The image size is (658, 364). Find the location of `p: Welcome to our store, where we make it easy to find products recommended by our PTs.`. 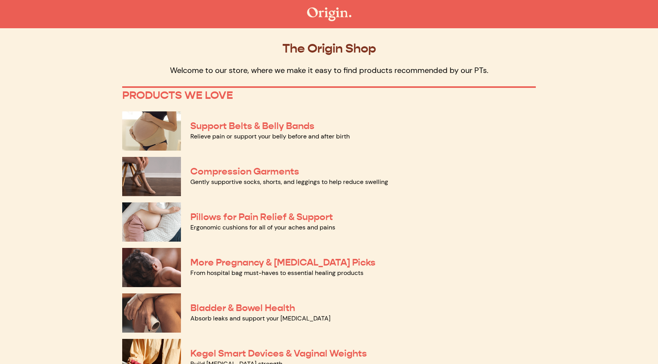

p: Welcome to our store, where we make it easy to find products recommended by our PTs. is located at coordinates (329, 70).